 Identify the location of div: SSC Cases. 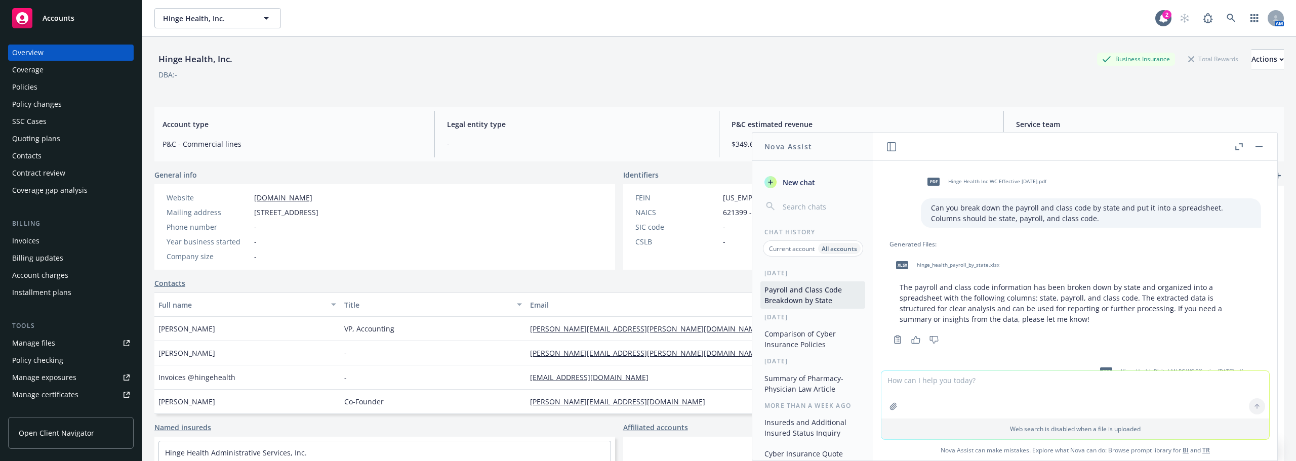
(29, 121).